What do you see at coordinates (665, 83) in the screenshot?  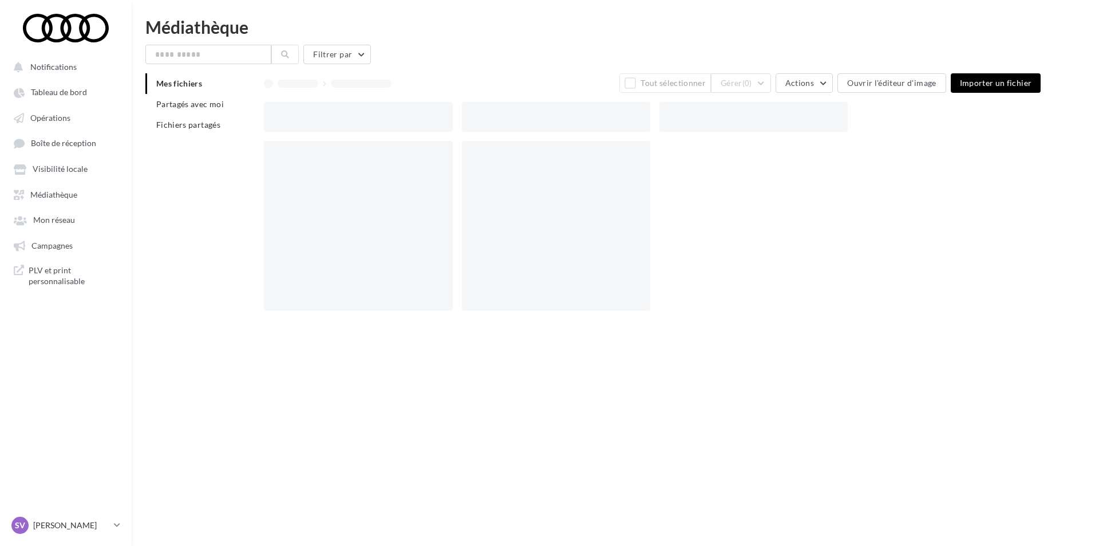 I see `button: Tout sélectionner` at bounding box center [665, 83].